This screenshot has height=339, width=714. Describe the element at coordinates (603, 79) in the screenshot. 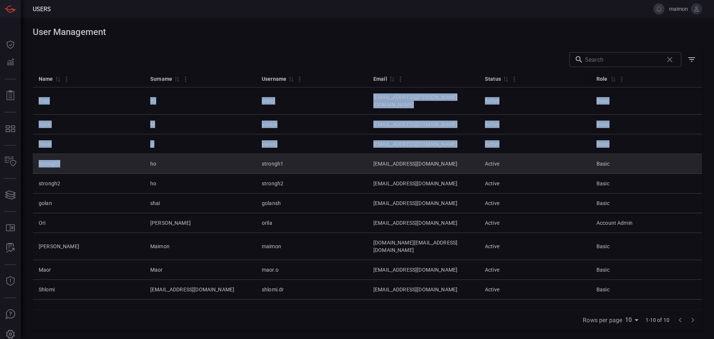

I see `div: Role` at that location.